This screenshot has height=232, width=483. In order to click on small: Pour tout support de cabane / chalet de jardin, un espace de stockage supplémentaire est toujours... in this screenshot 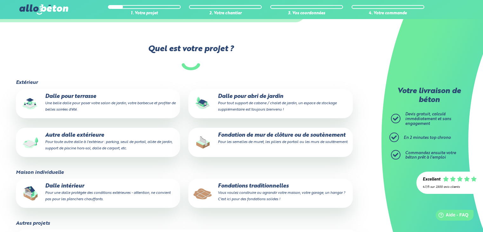, I will do `click(277, 106)`.